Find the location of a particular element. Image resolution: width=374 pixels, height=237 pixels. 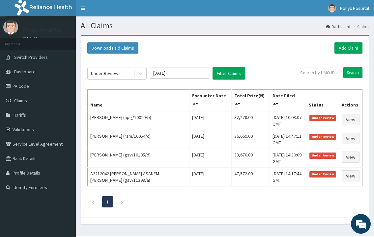

button: Filter Claims is located at coordinates (228, 73).